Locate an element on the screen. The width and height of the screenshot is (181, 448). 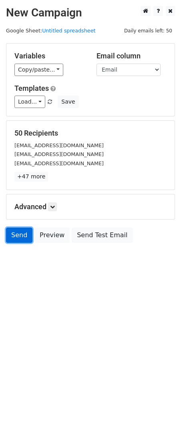
a: Daily emails left: 50 is located at coordinates (148, 30).